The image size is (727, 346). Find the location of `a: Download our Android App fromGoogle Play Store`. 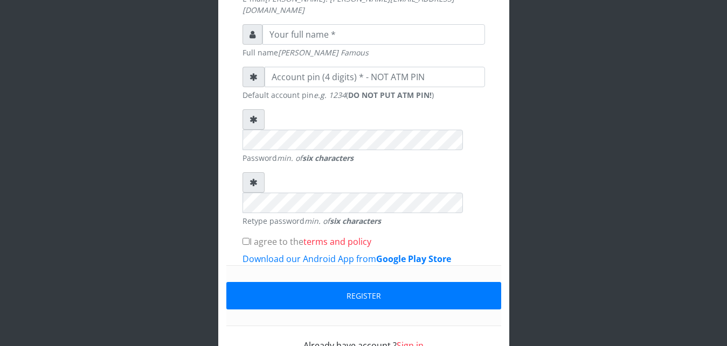

a: Download our Android App fromGoogle Play Store is located at coordinates (346, 259).